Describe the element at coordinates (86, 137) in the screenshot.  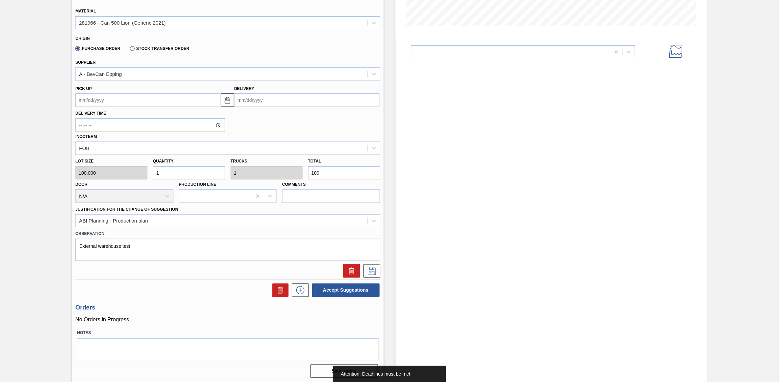
I see `label: Incoterm` at that location.